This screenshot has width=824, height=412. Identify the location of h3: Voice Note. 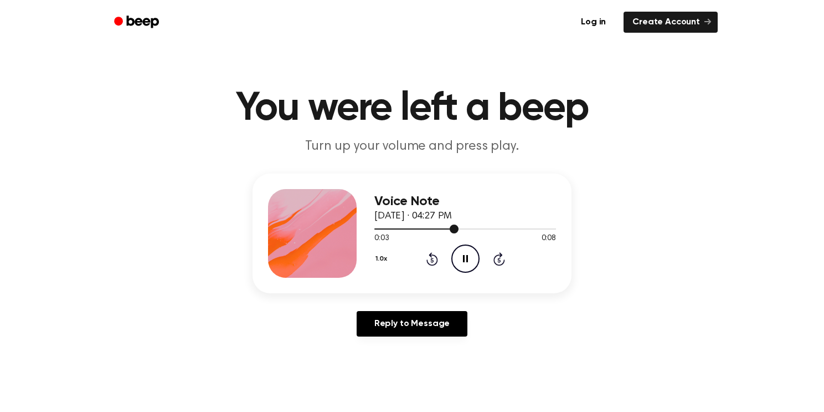
(465, 201).